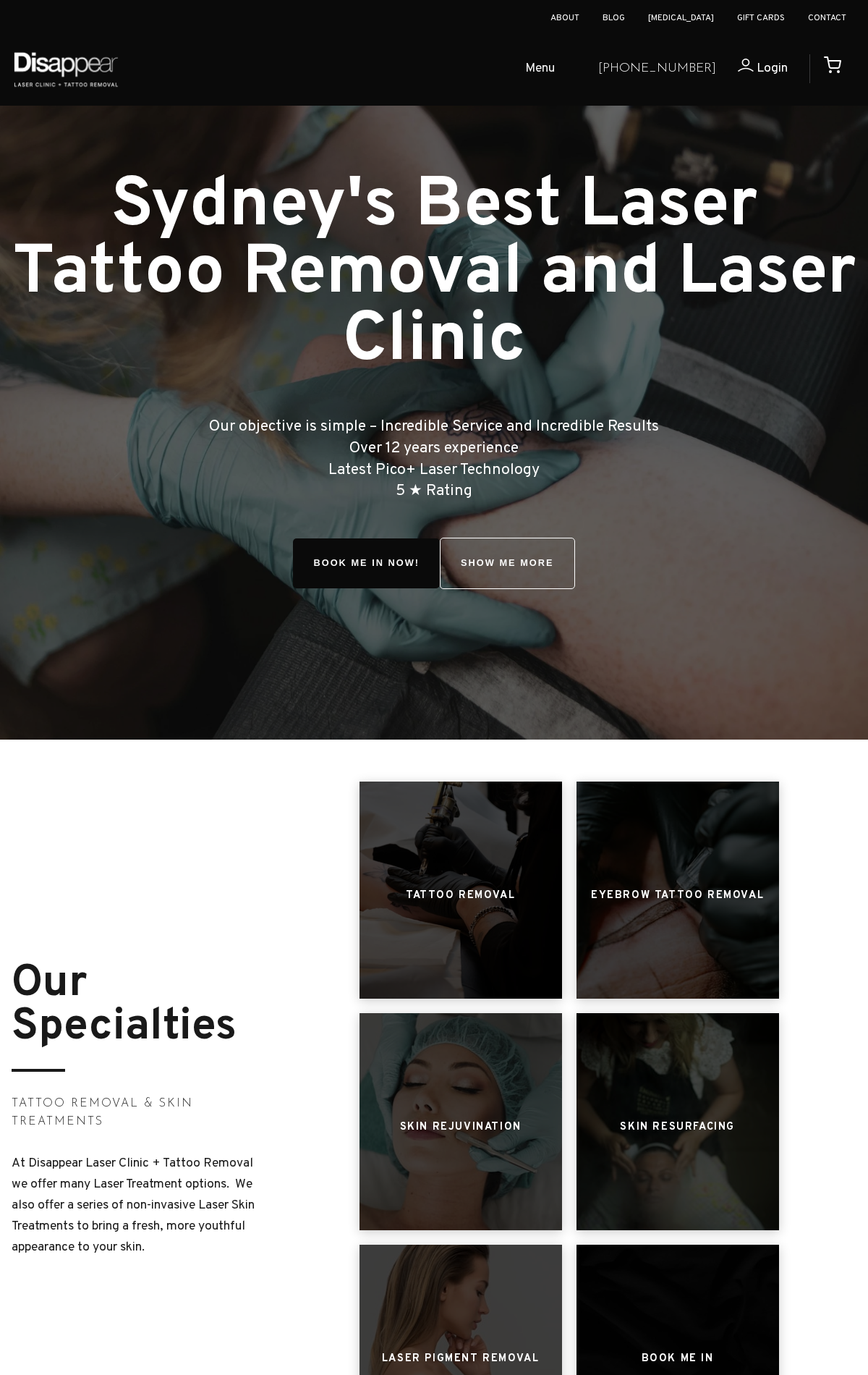 The height and width of the screenshot is (1375, 868). Describe the element at coordinates (366, 563) in the screenshot. I see `a: BOOK ME IN NOW!` at that location.